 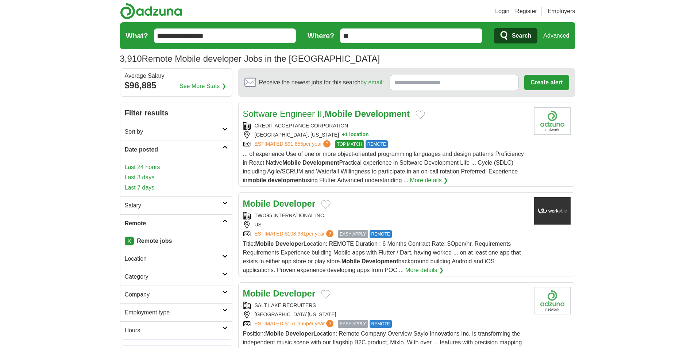 What do you see at coordinates (176, 223) in the screenshot?
I see `a: Remote` at bounding box center [176, 223].